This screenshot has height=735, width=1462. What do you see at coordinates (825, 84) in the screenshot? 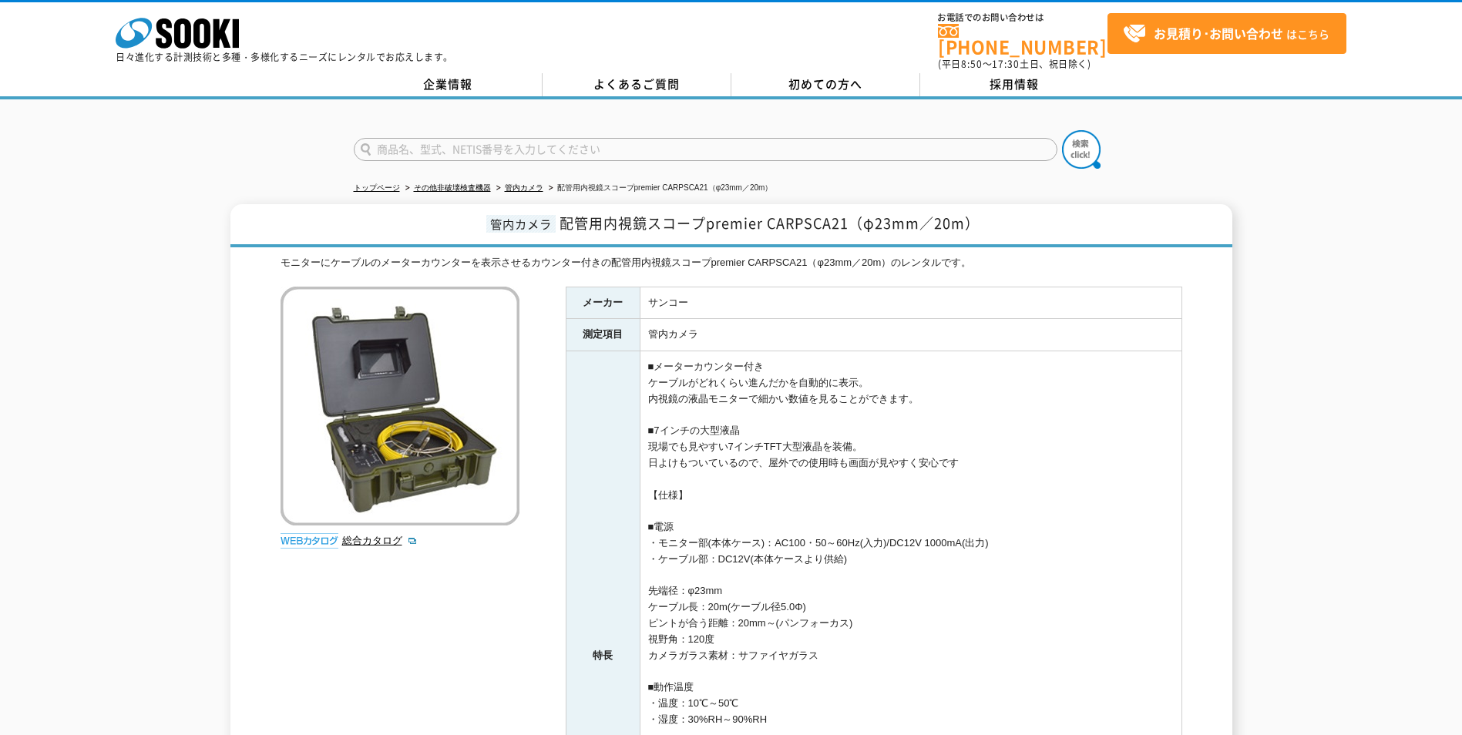
I see `span: 初めての方へ` at bounding box center [825, 84].